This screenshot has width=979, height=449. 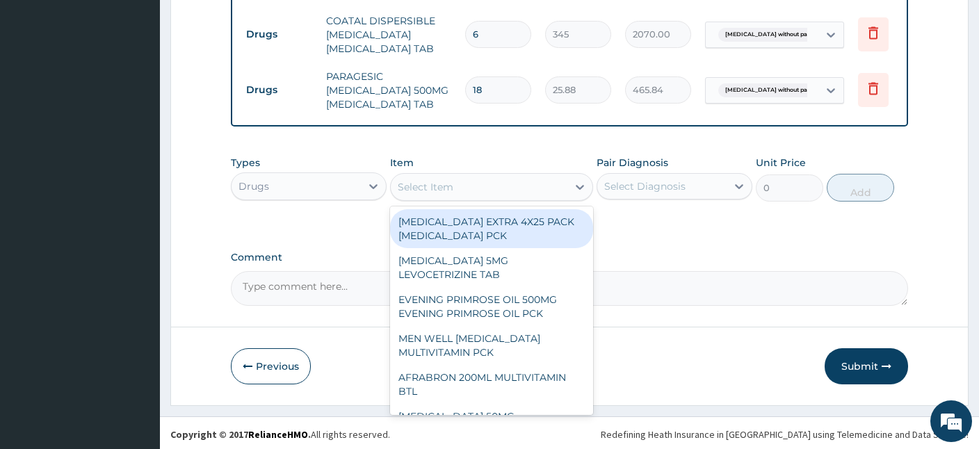 I want to click on img: d_794563401_company_1708531726252_794563401, so click(x=41, y=87).